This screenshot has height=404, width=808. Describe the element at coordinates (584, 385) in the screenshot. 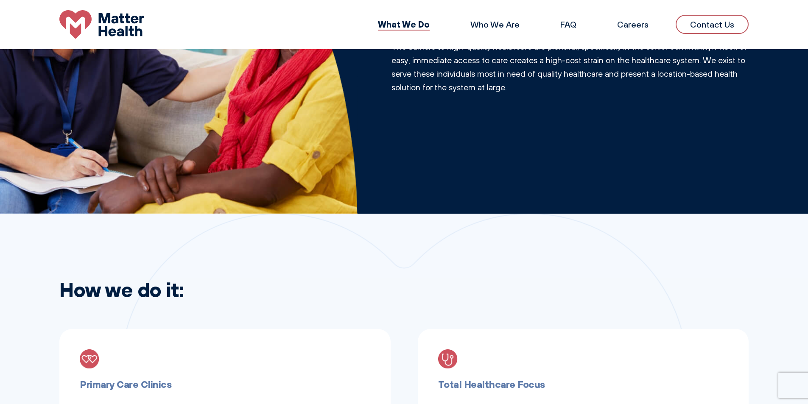

I see `h3: Total Healthcare Focus` at that location.